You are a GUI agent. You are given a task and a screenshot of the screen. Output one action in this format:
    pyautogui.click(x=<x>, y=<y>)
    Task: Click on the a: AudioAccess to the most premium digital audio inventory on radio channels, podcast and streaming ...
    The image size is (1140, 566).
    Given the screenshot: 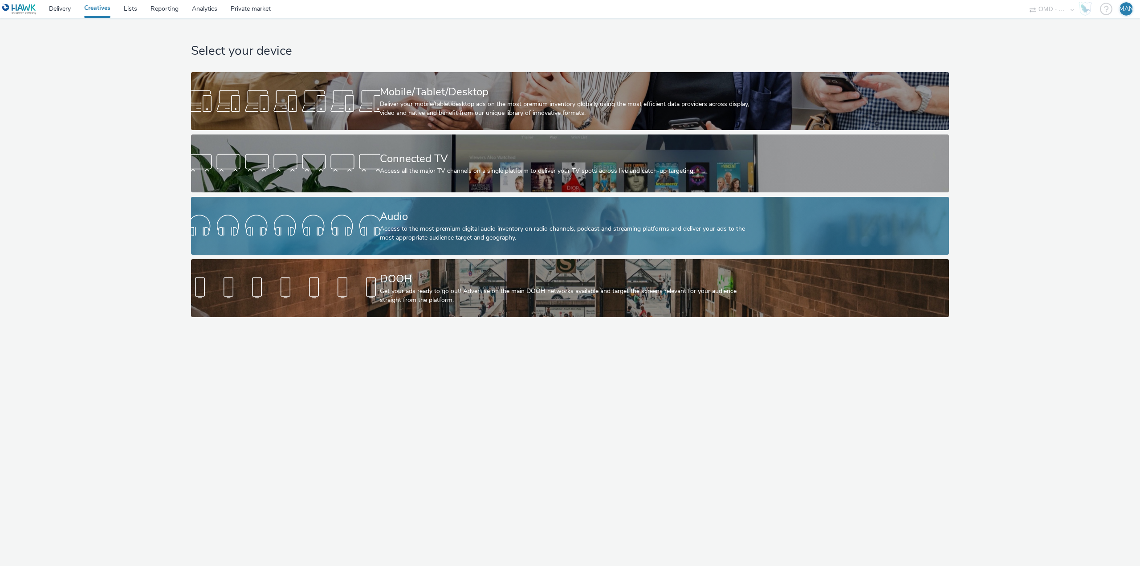 What is the action you would take?
    pyautogui.click(x=570, y=226)
    